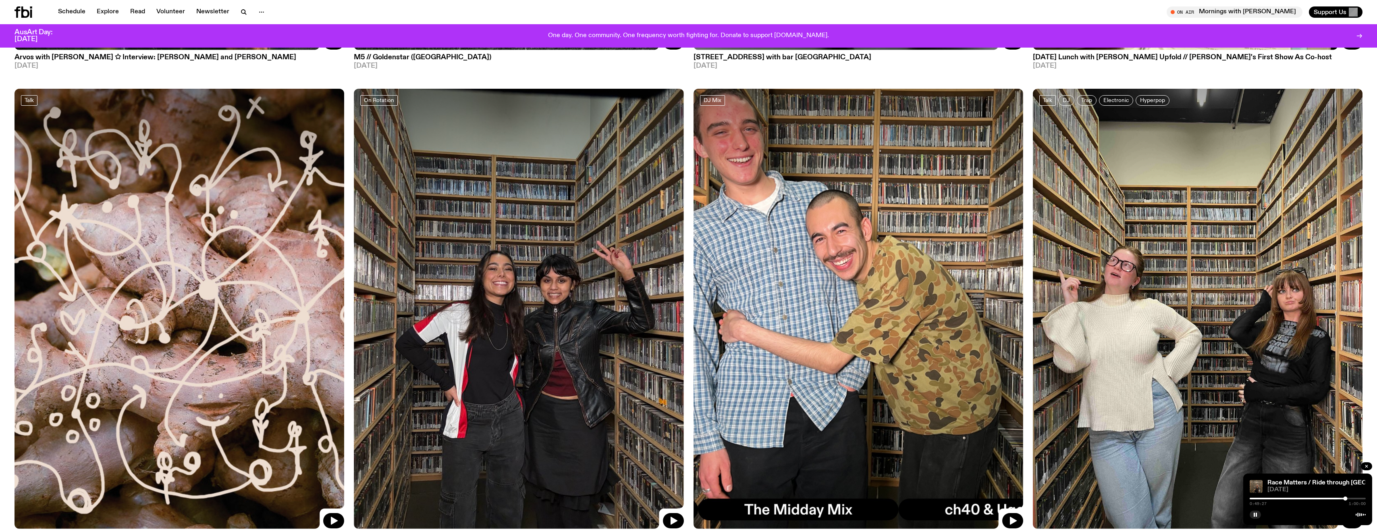  Describe the element at coordinates (1087, 100) in the screenshot. I see `a: Trap` at that location.